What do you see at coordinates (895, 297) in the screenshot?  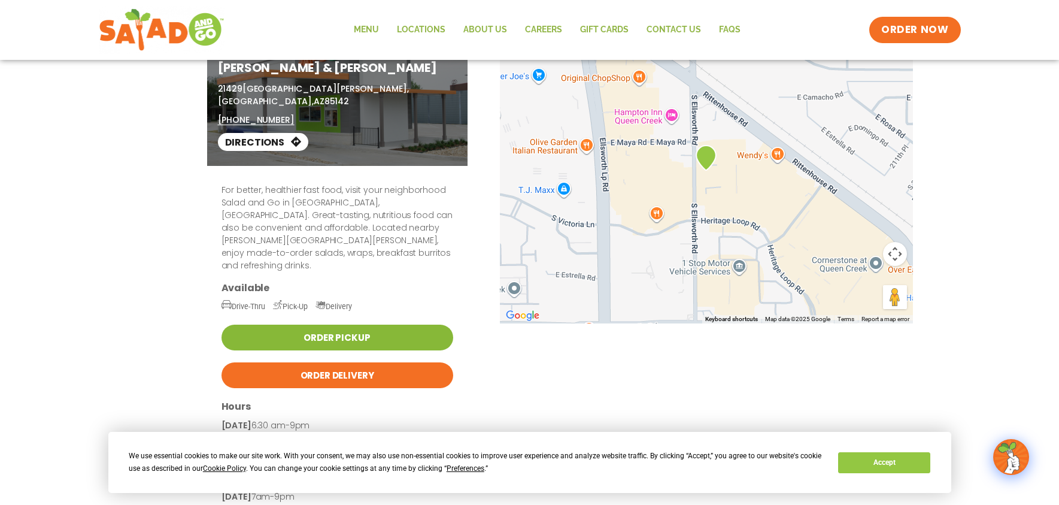 I see `button: Drag Pegman onto the map to open Street View` at bounding box center [895, 297].